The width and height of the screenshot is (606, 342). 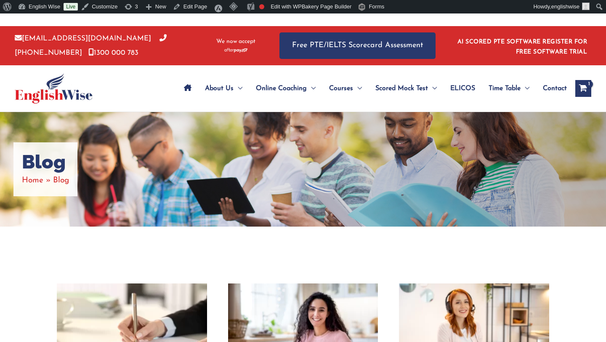 I want to click on a: 1300 000 783, so click(x=113, y=53).